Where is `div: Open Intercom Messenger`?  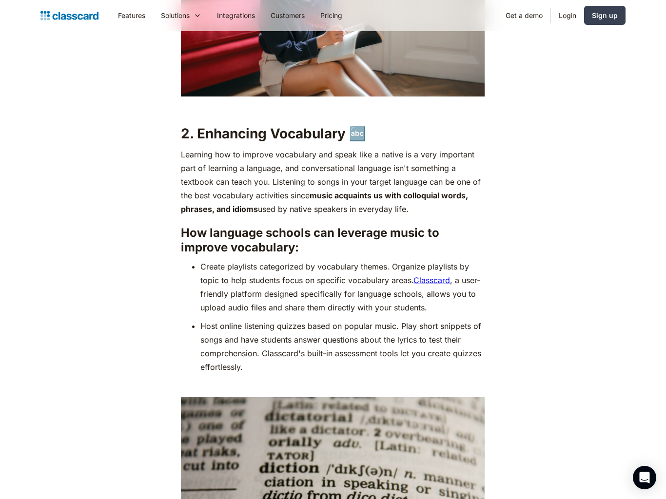
div: Open Intercom Messenger is located at coordinates (644, 477).